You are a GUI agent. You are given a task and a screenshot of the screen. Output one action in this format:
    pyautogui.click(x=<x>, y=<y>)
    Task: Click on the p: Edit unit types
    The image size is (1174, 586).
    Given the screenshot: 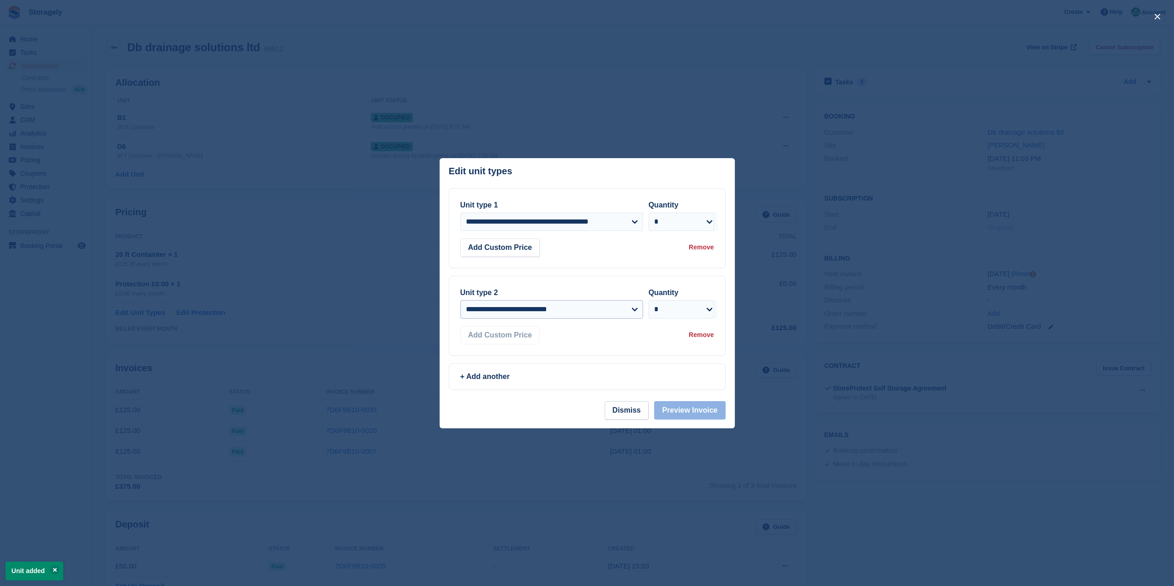 What is the action you would take?
    pyautogui.click(x=481, y=171)
    